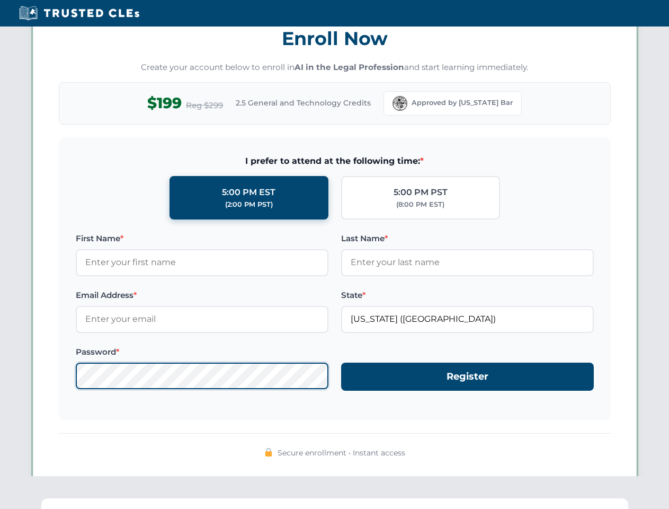 Image resolution: width=669 pixels, height=509 pixels. I want to click on label: Password, so click(202, 352).